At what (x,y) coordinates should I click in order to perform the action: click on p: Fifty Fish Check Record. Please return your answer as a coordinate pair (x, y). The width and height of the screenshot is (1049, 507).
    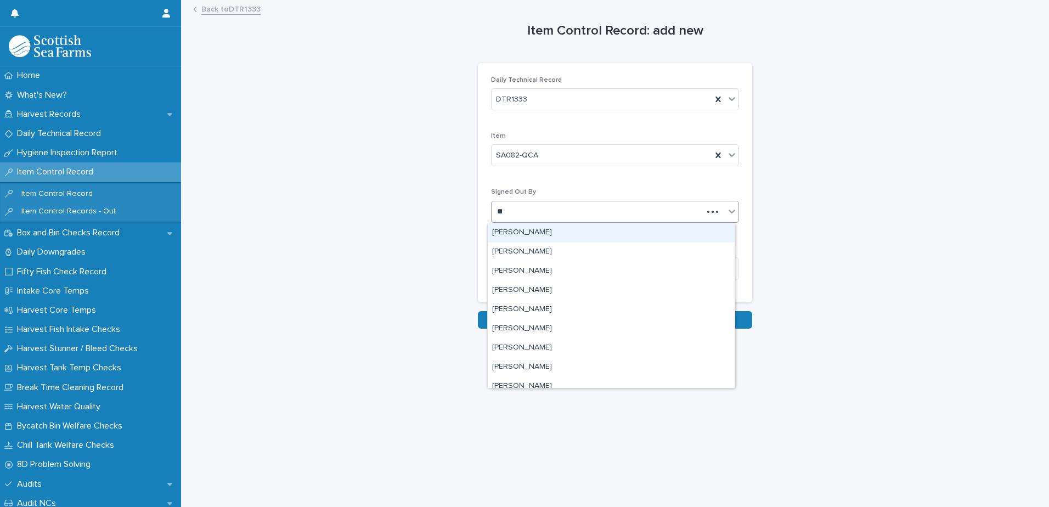
    Looking at the image, I should click on (64, 271).